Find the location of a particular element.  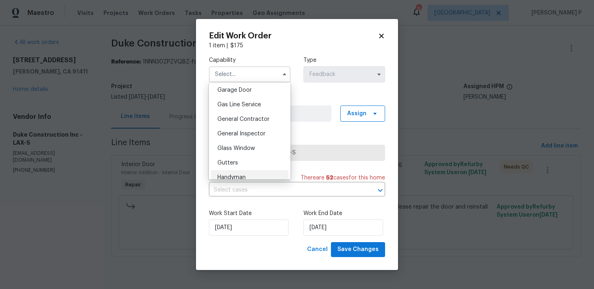

button: Show options is located at coordinates (379, 74).